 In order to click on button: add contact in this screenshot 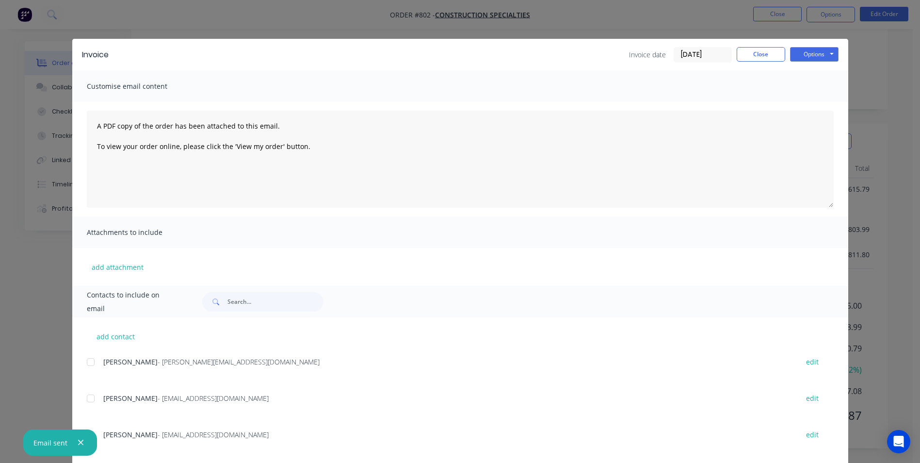, I will do `click(116, 336)`.